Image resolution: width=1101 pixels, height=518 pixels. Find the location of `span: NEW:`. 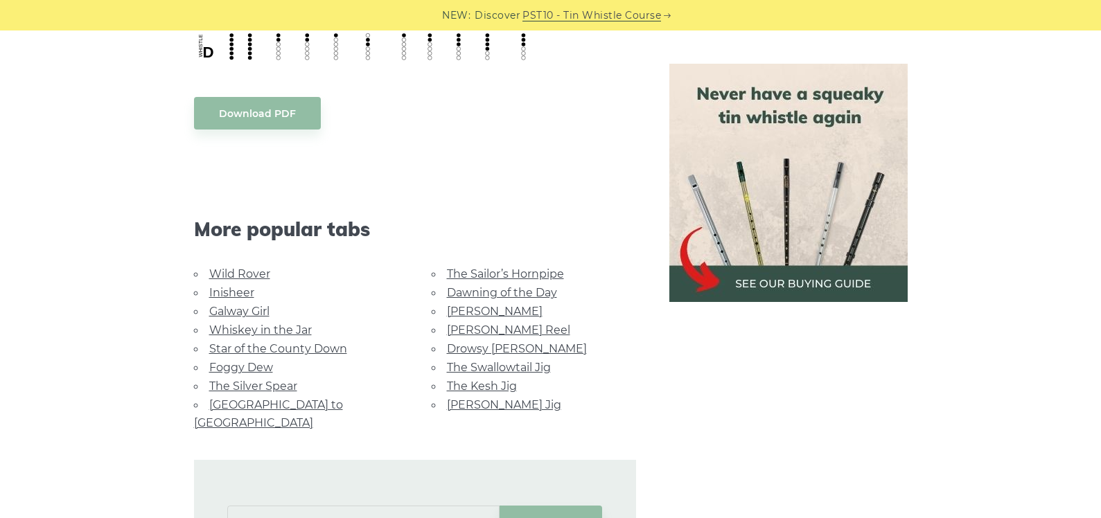

span: NEW: is located at coordinates (456, 15).